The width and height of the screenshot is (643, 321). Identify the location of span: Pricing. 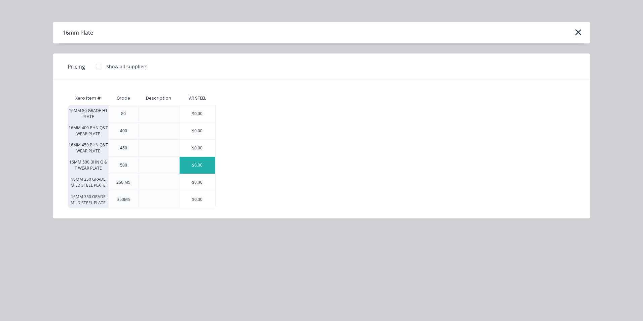
(76, 67).